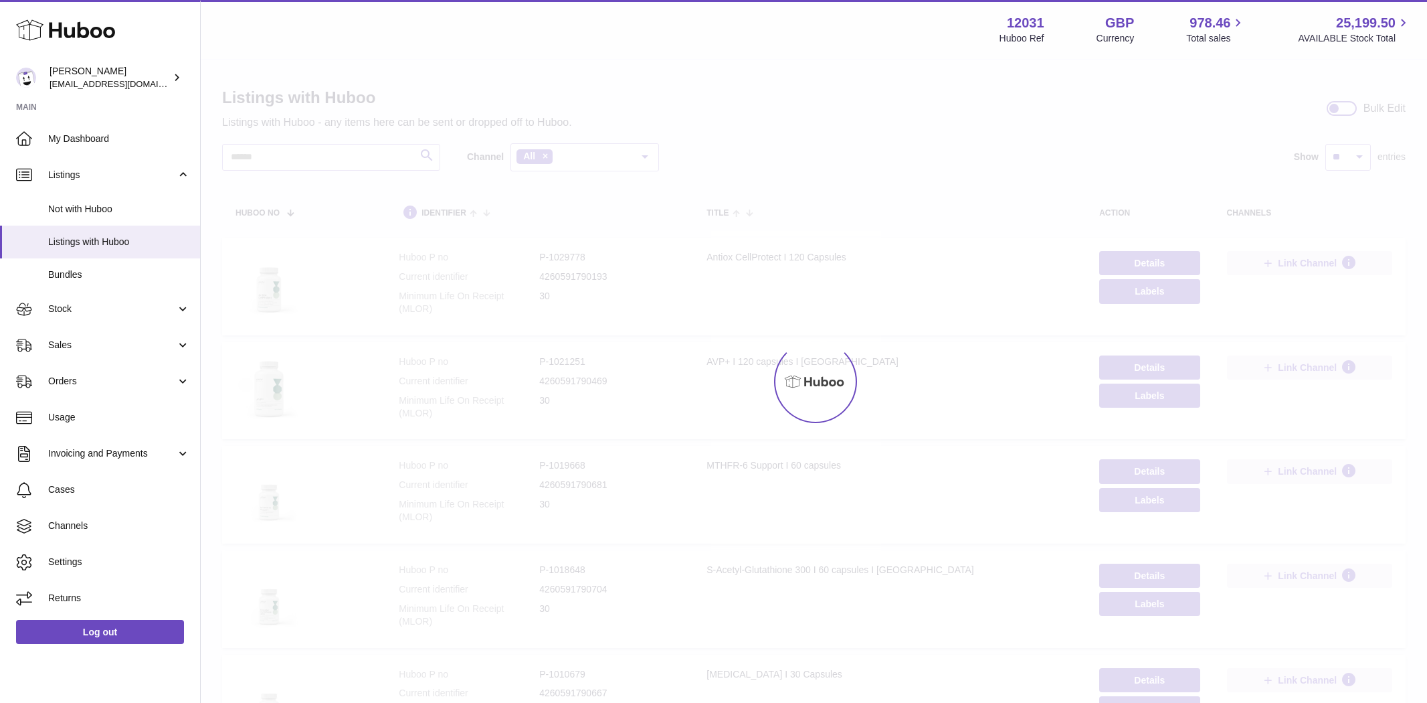 This screenshot has height=703, width=1427. I want to click on img: internalAdmin-12031@internal.huboo.com, so click(26, 78).